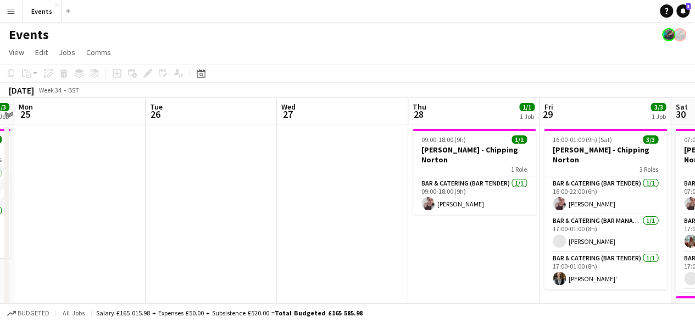 The width and height of the screenshot is (695, 322). What do you see at coordinates (289, 107) in the screenshot?
I see `span: Wed` at bounding box center [289, 107].